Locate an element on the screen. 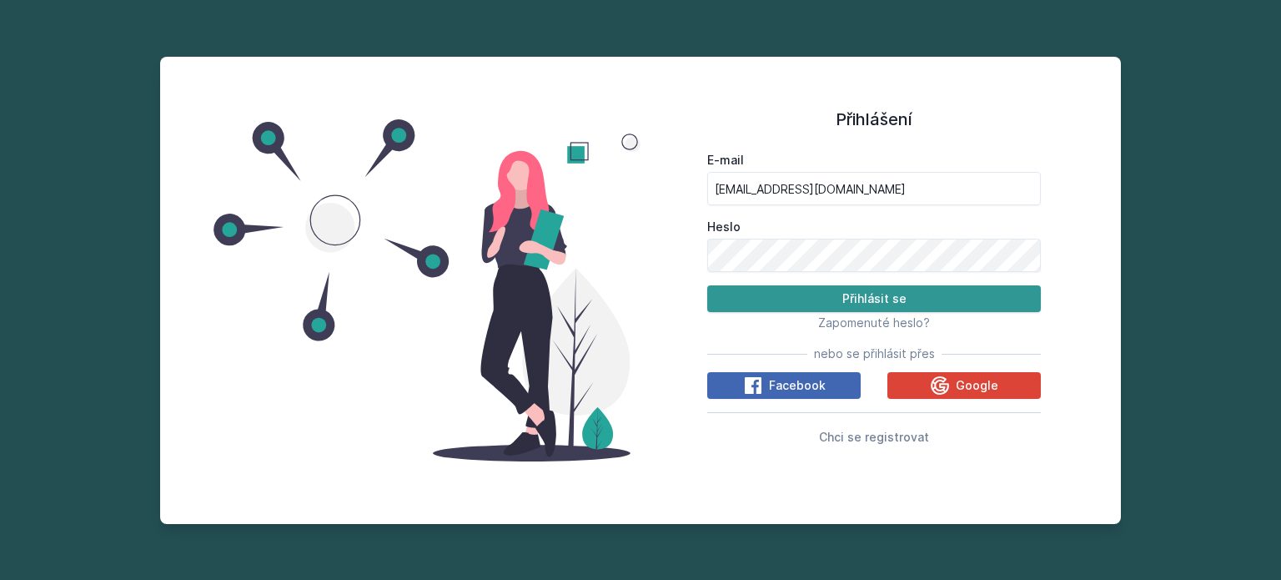 The width and height of the screenshot is (1281, 580). label: E-mail is located at coordinates (874, 160).